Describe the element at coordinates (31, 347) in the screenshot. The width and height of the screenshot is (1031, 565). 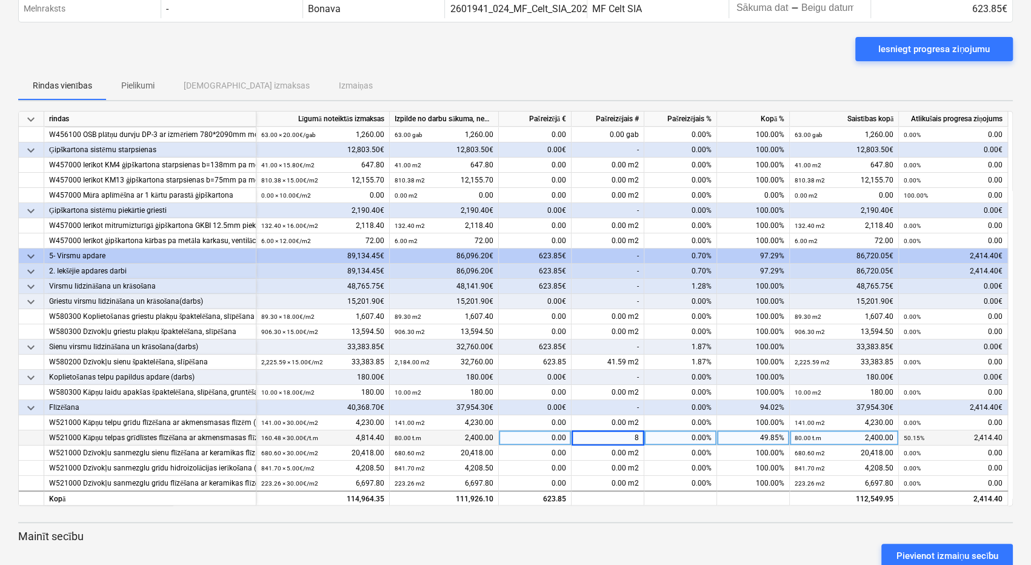
I see `span: keyboard_arrow_down` at that location.